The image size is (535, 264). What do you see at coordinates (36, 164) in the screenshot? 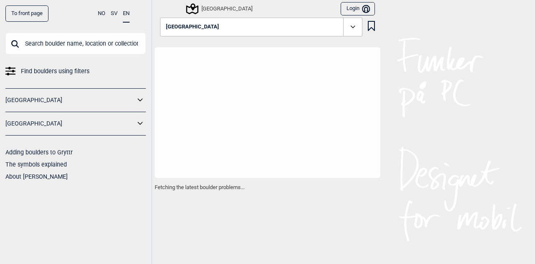
I see `a: The symbols explained` at bounding box center [36, 164].